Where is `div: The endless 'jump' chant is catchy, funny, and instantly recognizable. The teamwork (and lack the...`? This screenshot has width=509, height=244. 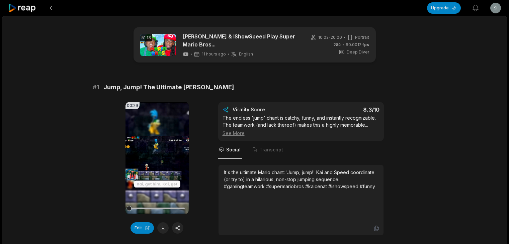 div: The endless 'jump' chant is catchy, funny, and instantly recognizable. The teamwork (and lack the... is located at coordinates (301, 125).